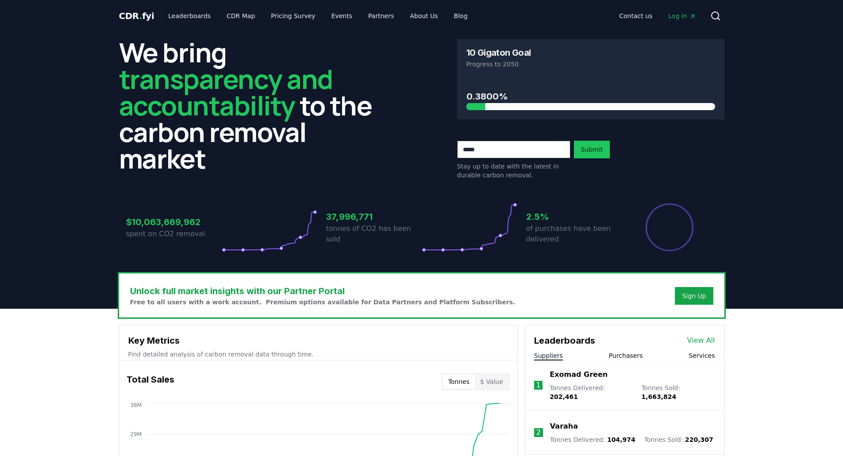 The height and width of the screenshot is (456, 843). I want to click on span: 202,461, so click(564, 397).